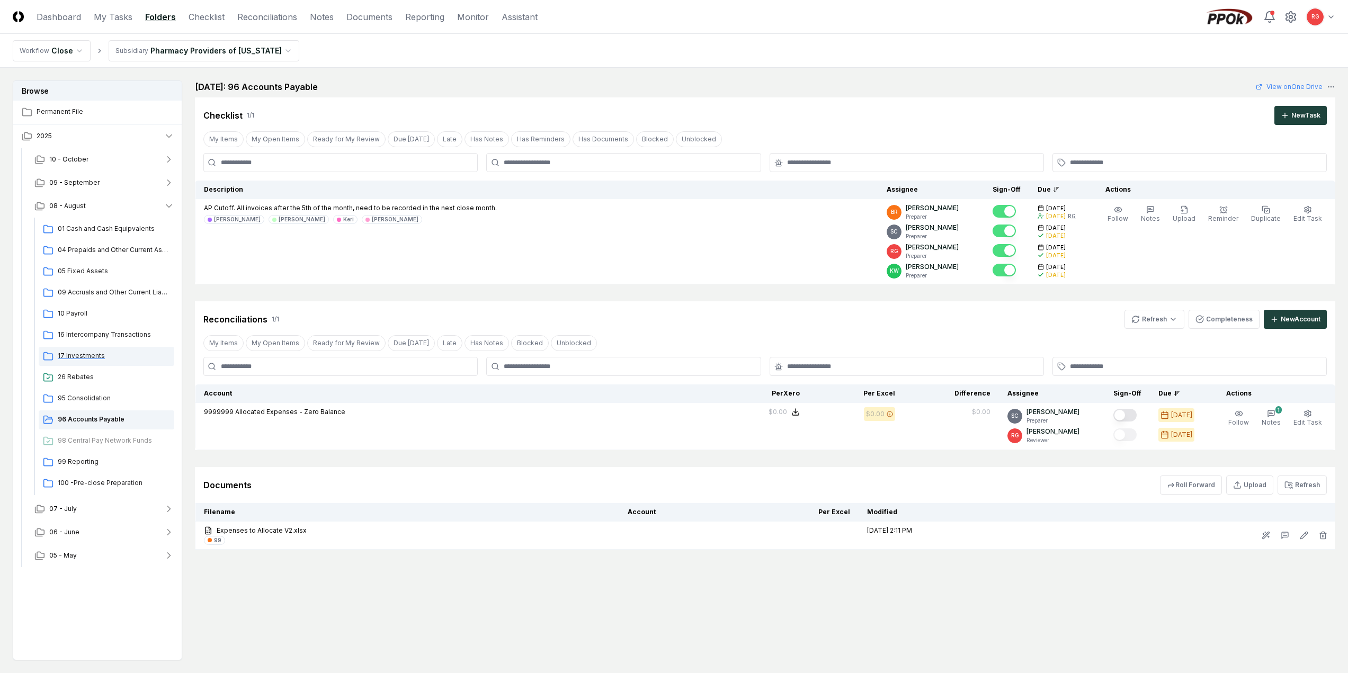  Describe the element at coordinates (114, 398) in the screenshot. I see `span: 95 Consolidation` at that location.